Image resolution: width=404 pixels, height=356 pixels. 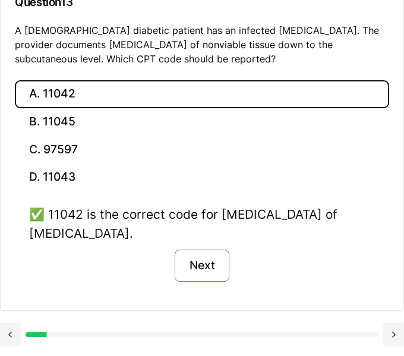 What do you see at coordinates (202, 149) in the screenshot?
I see `button: C. 97597` at bounding box center [202, 149].